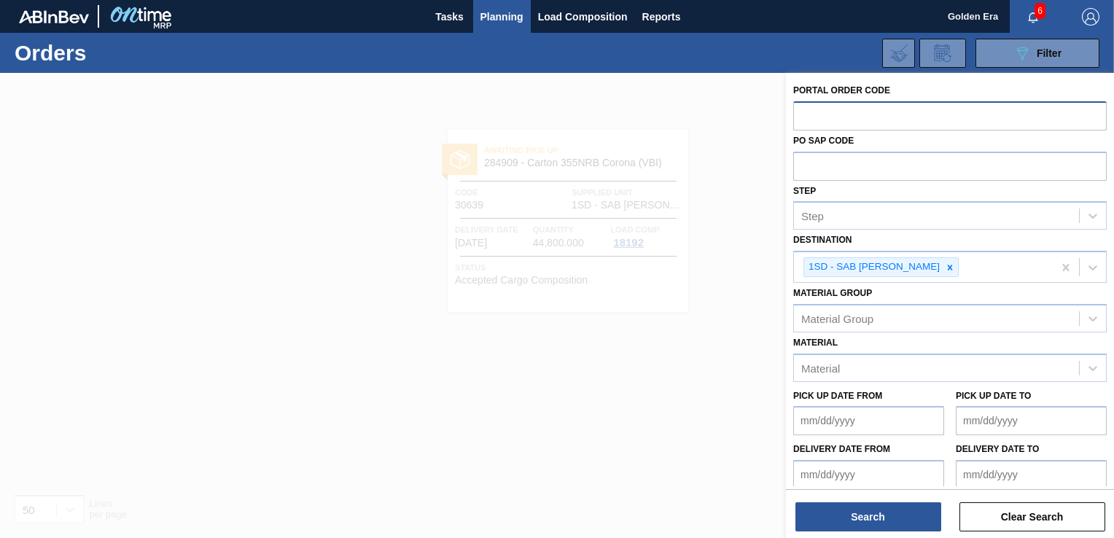 The image size is (1114, 538). I want to click on button: Filter, so click(1037, 53).